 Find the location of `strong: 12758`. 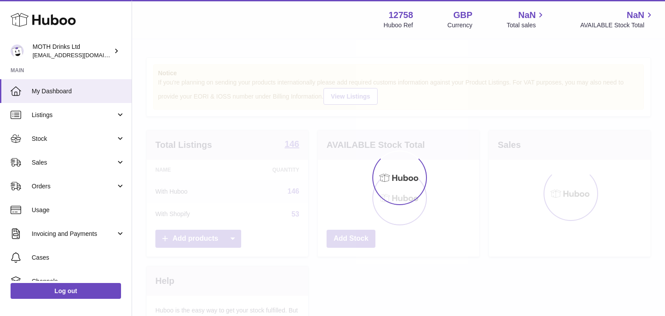

strong: 12758 is located at coordinates (401, 15).